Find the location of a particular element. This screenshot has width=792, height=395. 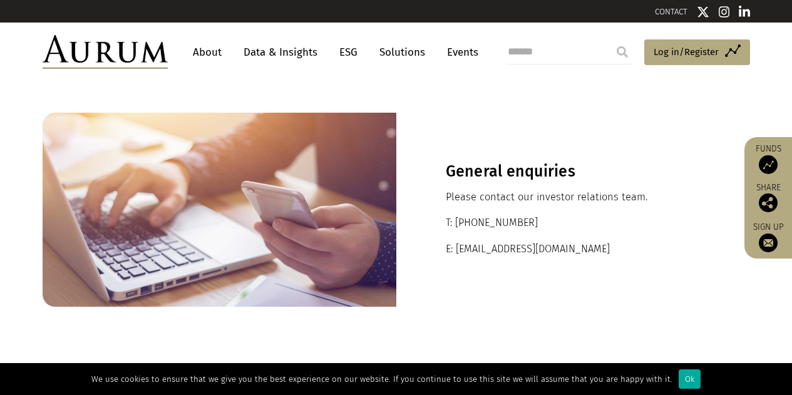

a: About is located at coordinates (207, 52).